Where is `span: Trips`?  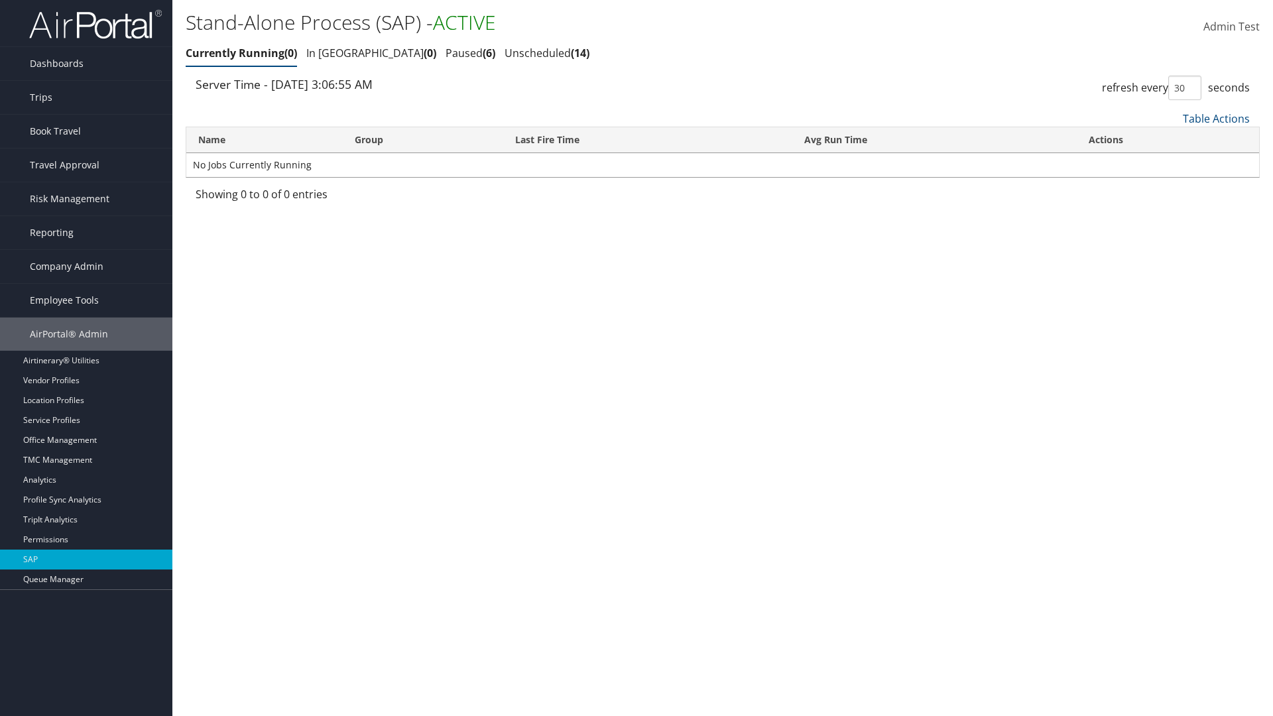
span: Trips is located at coordinates (41, 97).